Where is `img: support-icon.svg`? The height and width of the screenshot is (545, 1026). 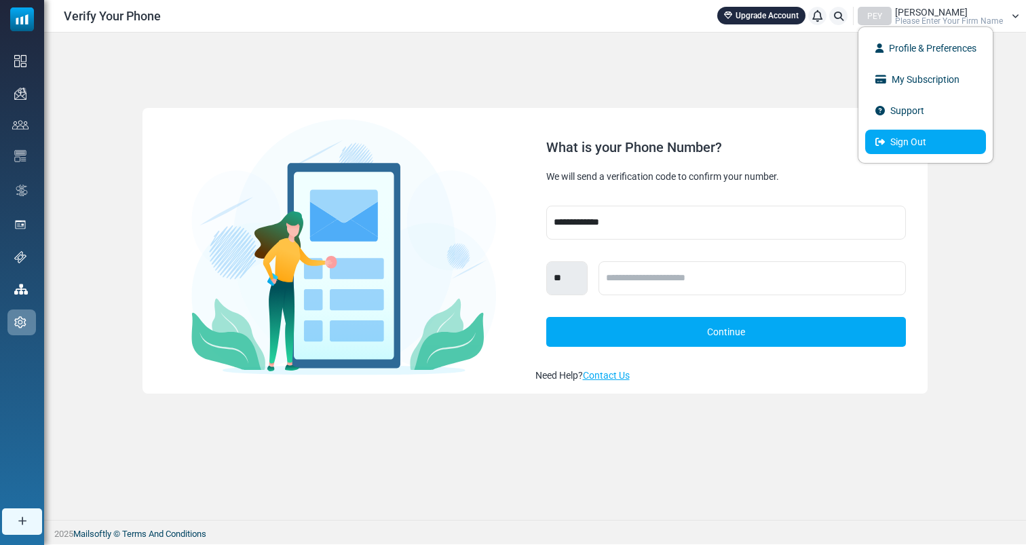 img: support-icon.svg is located at coordinates (20, 257).